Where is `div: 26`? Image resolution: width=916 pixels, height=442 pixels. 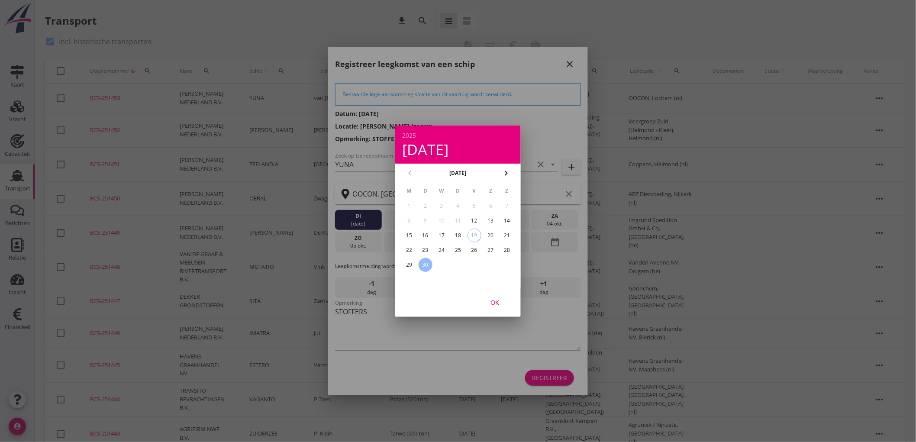
div: 26 is located at coordinates (474, 250).